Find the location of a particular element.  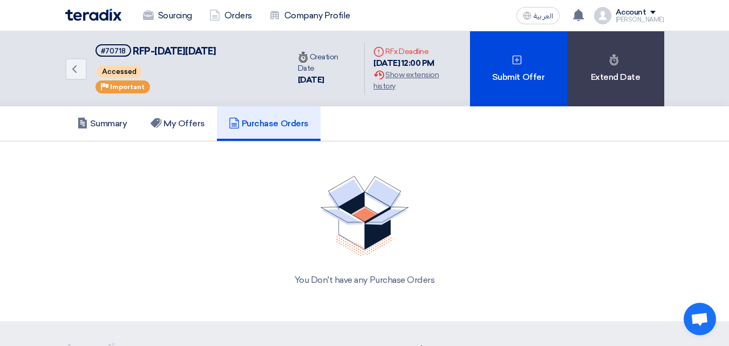

h5: My Offers is located at coordinates (178, 124).